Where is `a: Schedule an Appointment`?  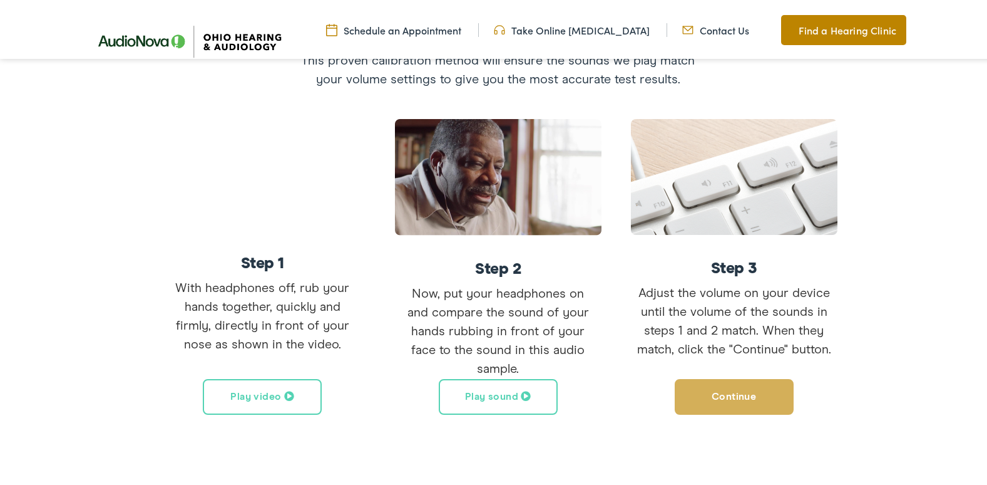
a: Schedule an Appointment is located at coordinates (394, 28).